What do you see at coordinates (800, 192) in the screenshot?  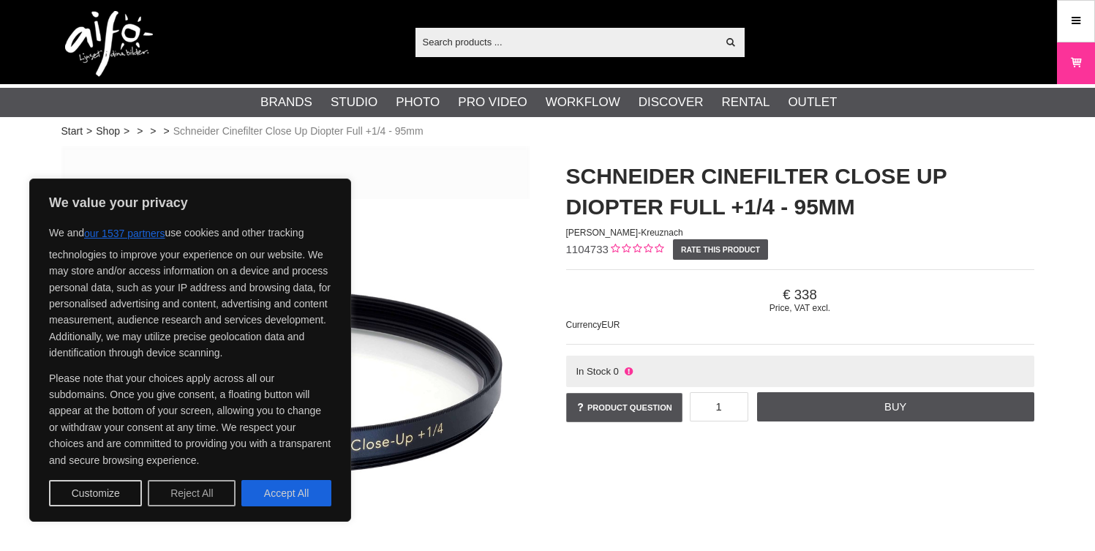 I see `h1: Schneider Cinefilter Close Up Diopter Full +1/4 - 95mm` at bounding box center [800, 192].